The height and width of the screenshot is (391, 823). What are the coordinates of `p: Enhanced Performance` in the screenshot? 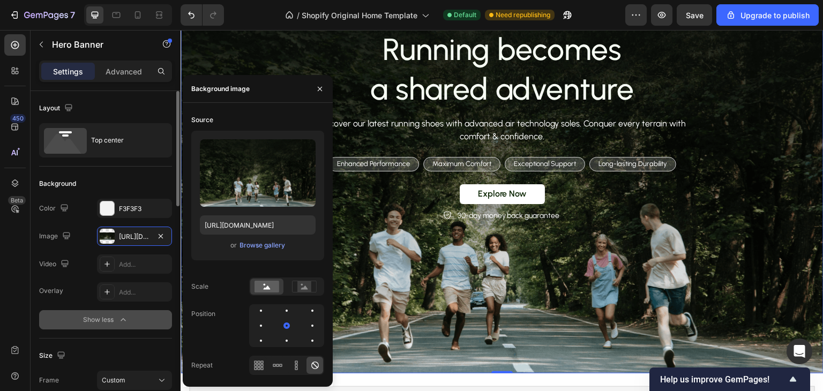 It's located at (193, 134).